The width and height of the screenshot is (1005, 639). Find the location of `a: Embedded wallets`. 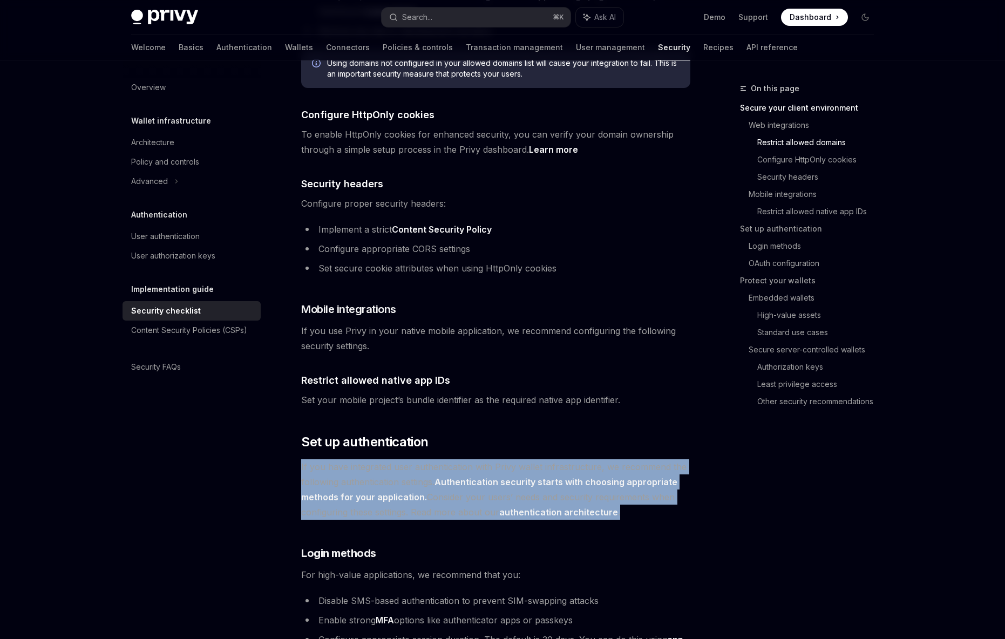

a: Embedded wallets is located at coordinates (816, 298).